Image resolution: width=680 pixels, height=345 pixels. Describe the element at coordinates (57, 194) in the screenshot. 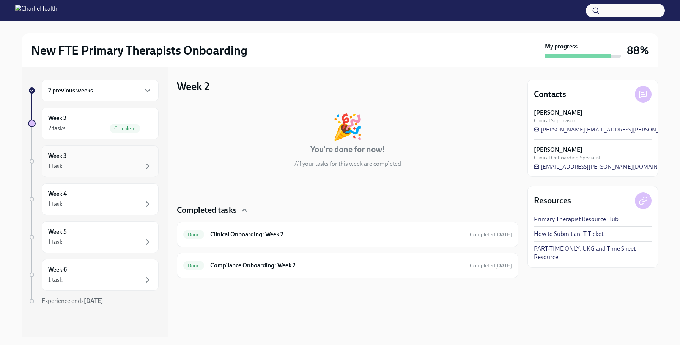

I see `h6: Week 4` at that location.